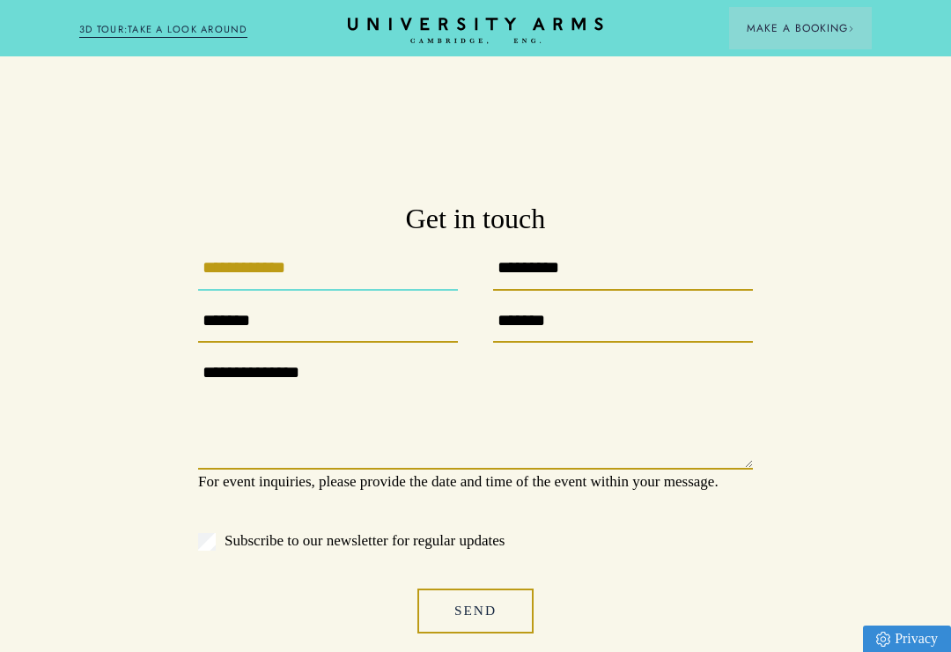 The height and width of the screenshot is (652, 951). What do you see at coordinates (163, 30) in the screenshot?
I see `a: 3D TOUR:TAKE A LOOK AROUND` at bounding box center [163, 30].